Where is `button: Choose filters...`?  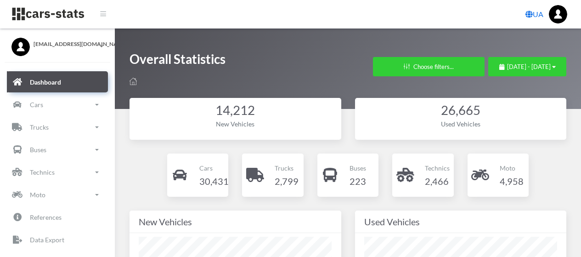
button: Choose filters... is located at coordinates (429, 67).